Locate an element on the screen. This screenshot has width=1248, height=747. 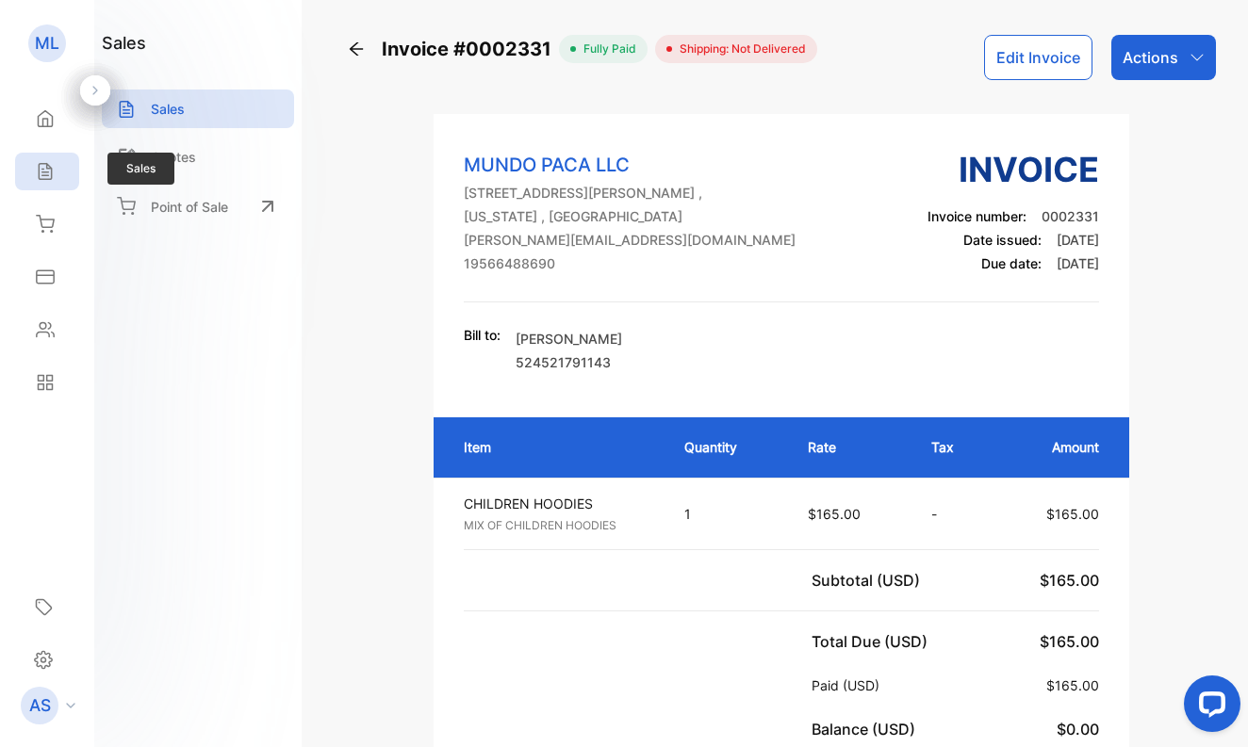
p: Tax is located at coordinates (953, 447).